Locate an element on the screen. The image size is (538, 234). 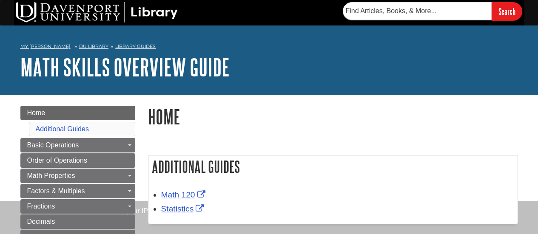
a: Fractions is located at coordinates (78, 207).